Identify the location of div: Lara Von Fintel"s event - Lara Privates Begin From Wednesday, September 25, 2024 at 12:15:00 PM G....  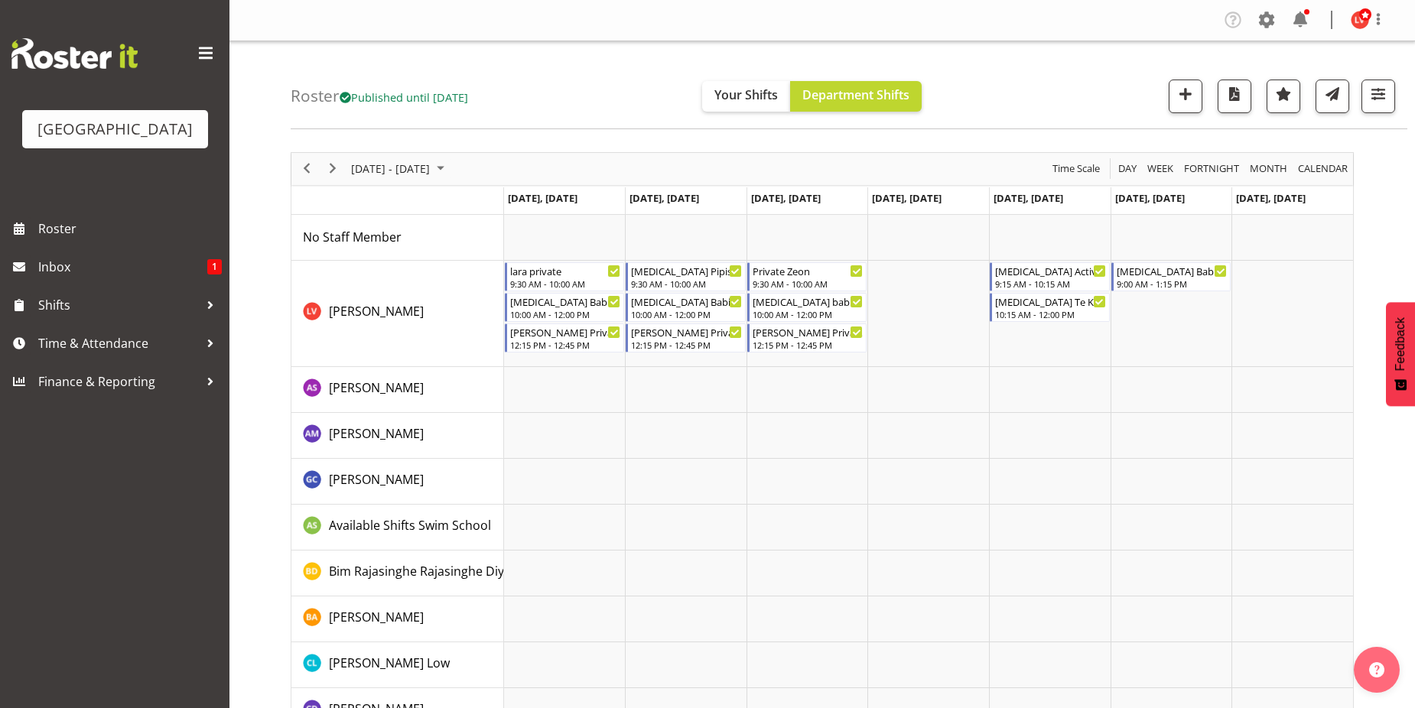
(807, 338).